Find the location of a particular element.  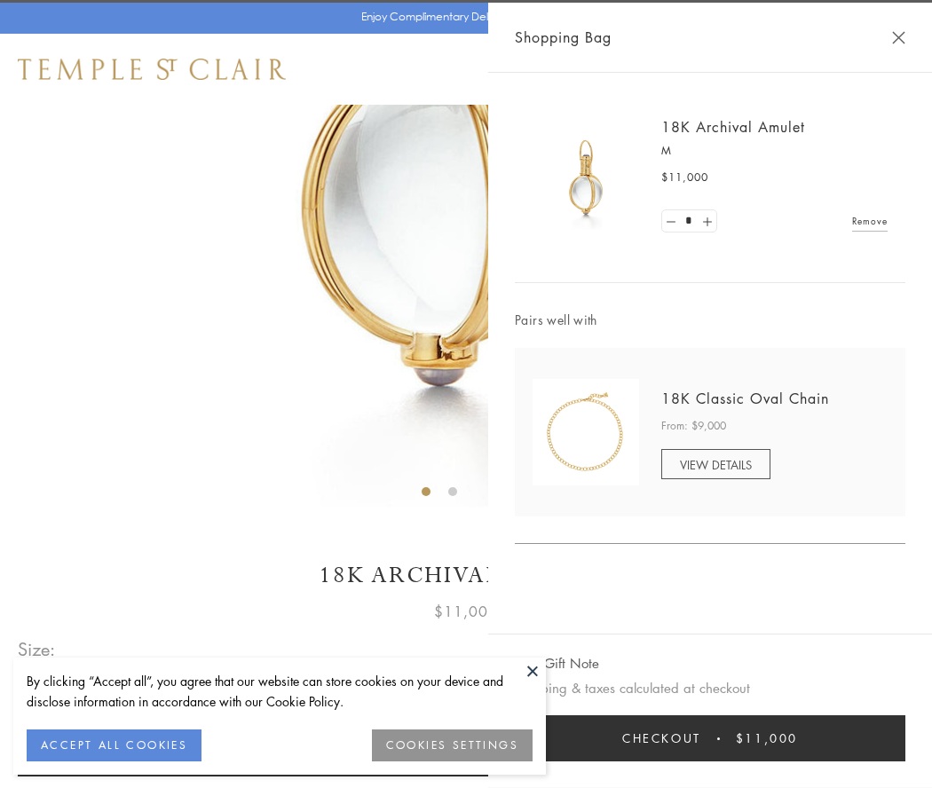

div: By clicking “Accept all”, you agree that our website can store cookies on your device and disclos... is located at coordinates (280, 692).